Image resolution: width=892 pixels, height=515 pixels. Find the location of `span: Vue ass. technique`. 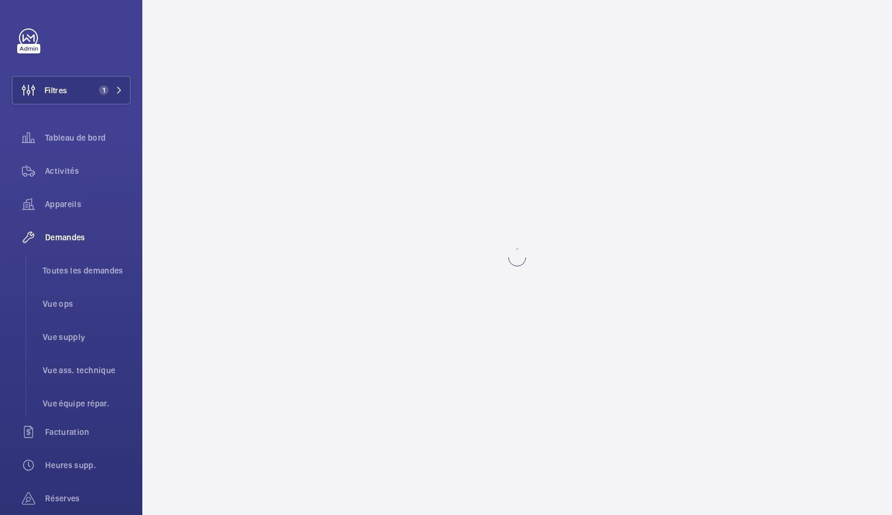

span: Vue ass. technique is located at coordinates (87, 370).